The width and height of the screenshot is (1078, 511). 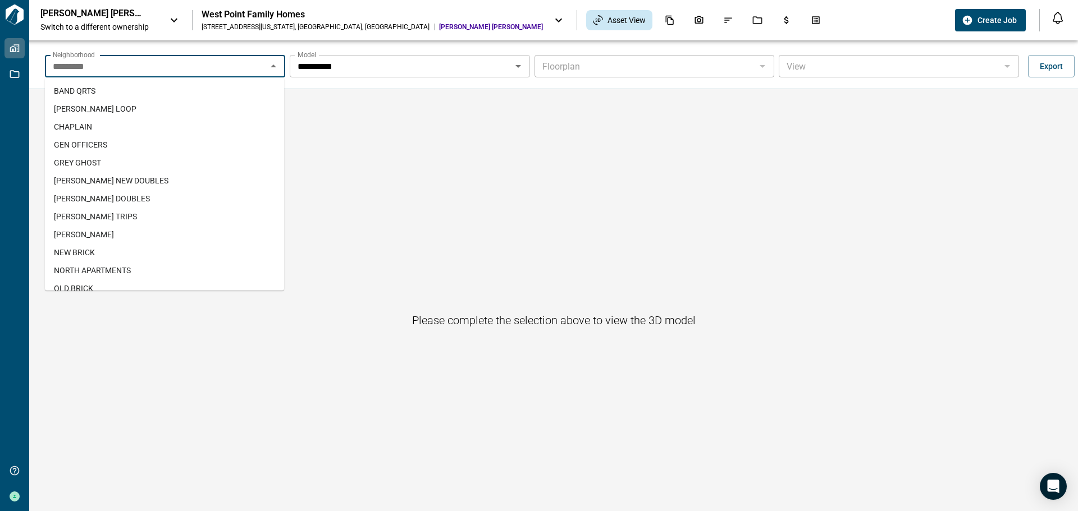 I want to click on div: Jobs, so click(x=757, y=20).